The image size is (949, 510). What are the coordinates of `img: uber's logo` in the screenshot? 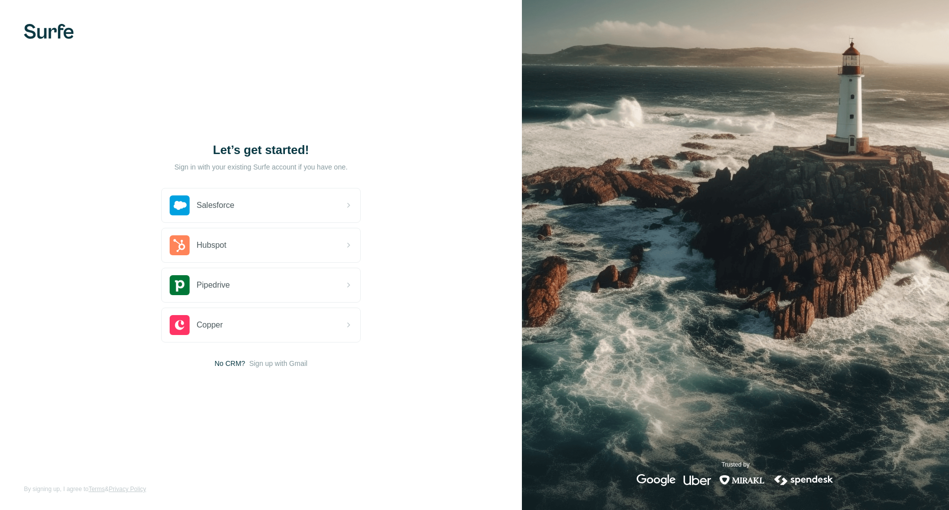 It's located at (697, 480).